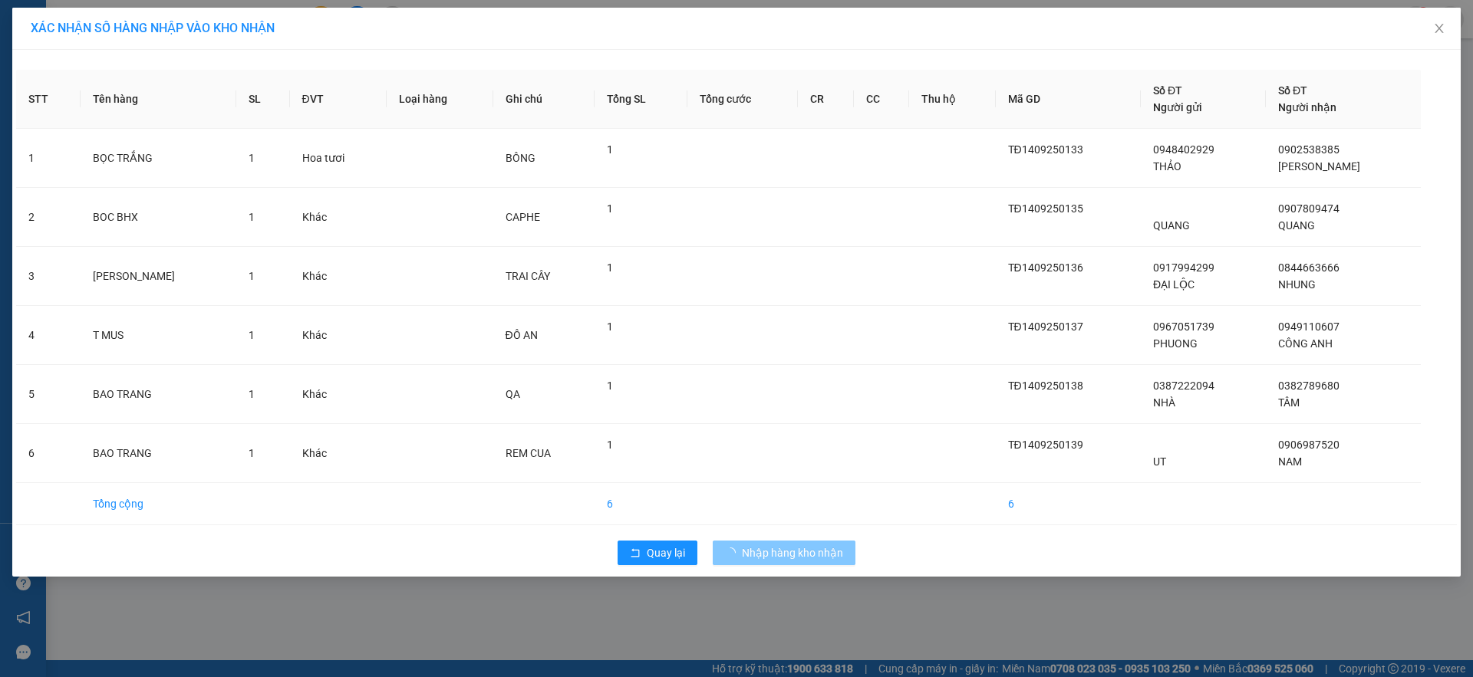  What do you see at coordinates (1046, 445) in the screenshot?
I see `span: TĐ1409250139` at bounding box center [1046, 445].